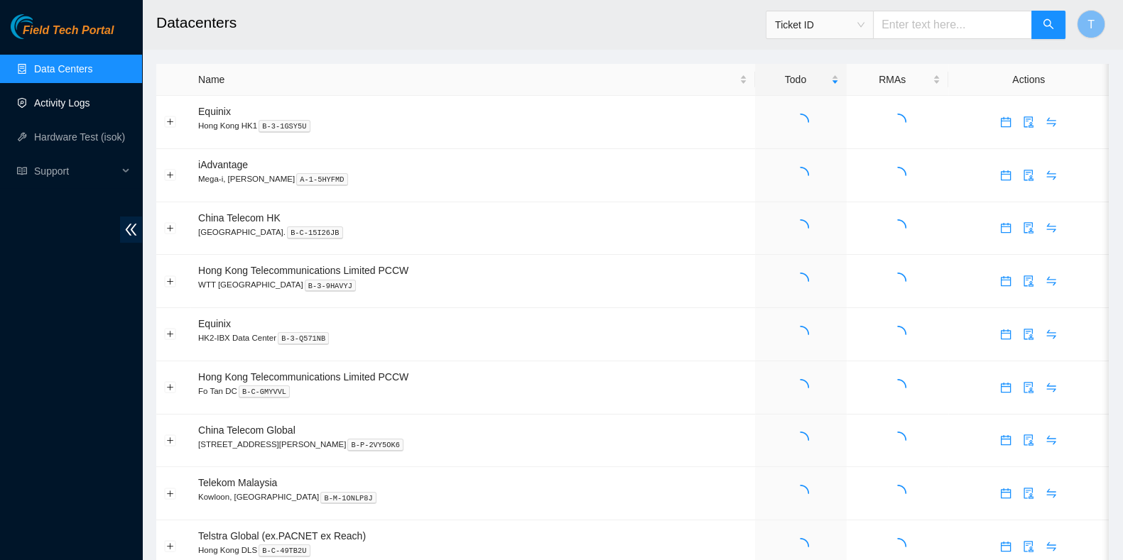 The image size is (1123, 560). What do you see at coordinates (80, 137) in the screenshot?
I see `a: Hardware Test (isok)` at bounding box center [80, 137].